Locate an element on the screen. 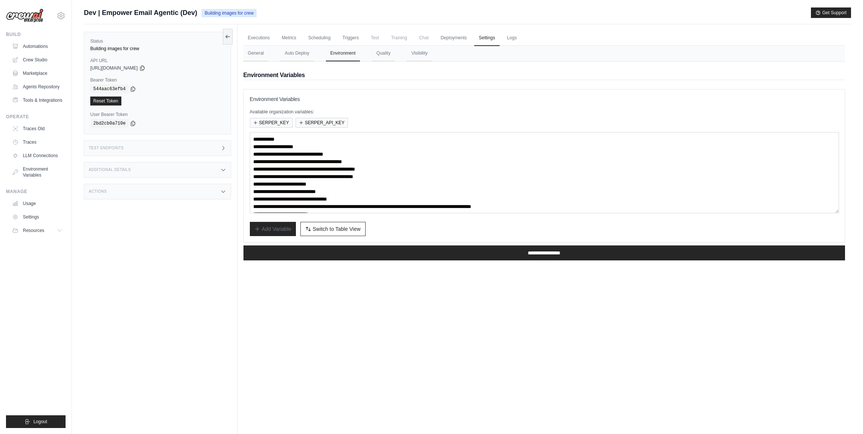 Image resolution: width=863 pixels, height=434 pixels. span: Building images for crew is located at coordinates (229, 13).